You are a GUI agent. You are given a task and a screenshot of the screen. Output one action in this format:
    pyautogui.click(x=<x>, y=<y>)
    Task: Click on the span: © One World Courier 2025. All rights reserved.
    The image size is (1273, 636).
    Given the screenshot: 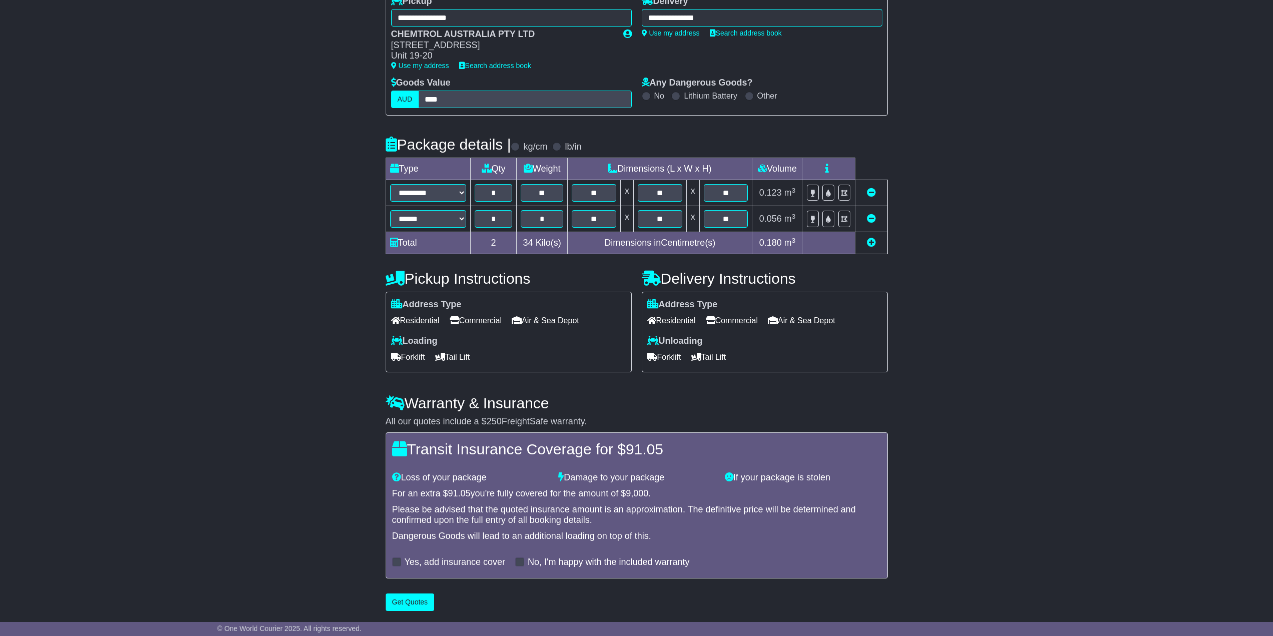 What is the action you would take?
    pyautogui.click(x=289, y=628)
    